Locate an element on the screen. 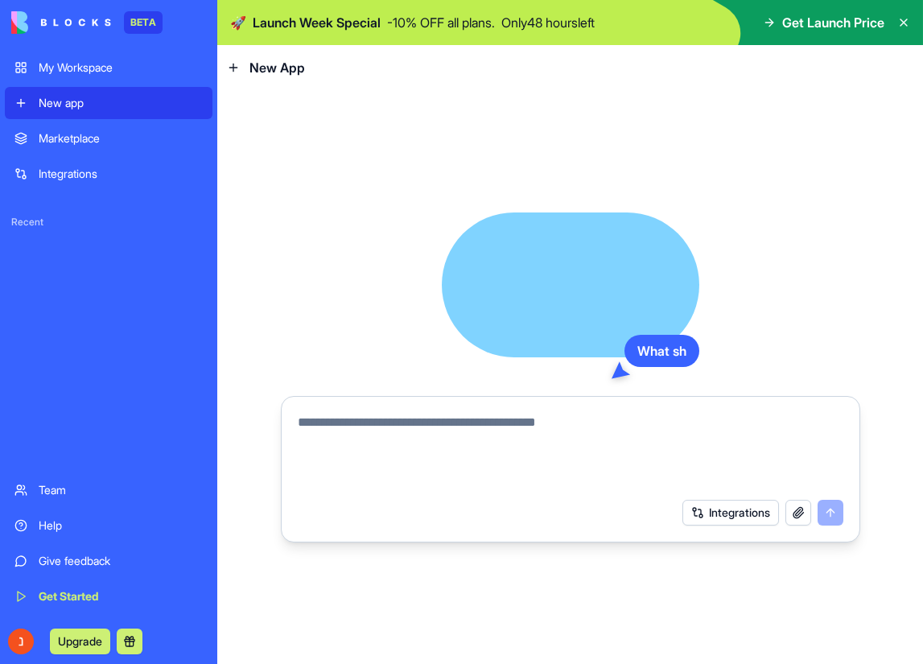 This screenshot has width=923, height=664. a: Upgrade is located at coordinates (80, 641).